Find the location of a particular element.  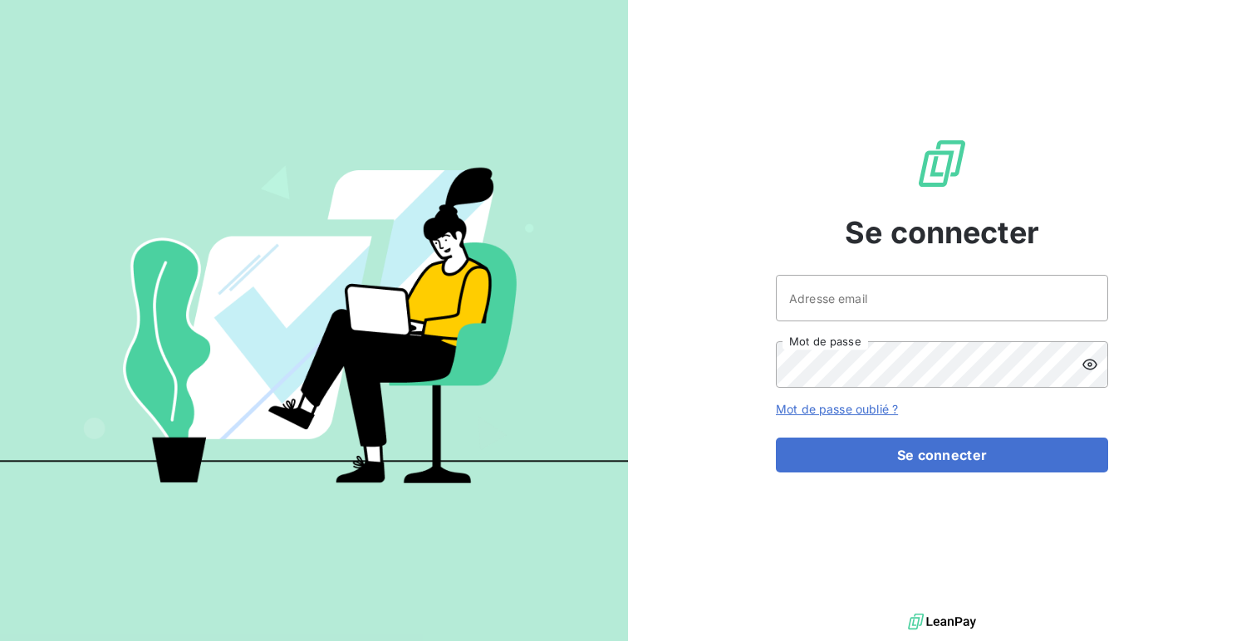

span: Se connecter is located at coordinates (942, 233).